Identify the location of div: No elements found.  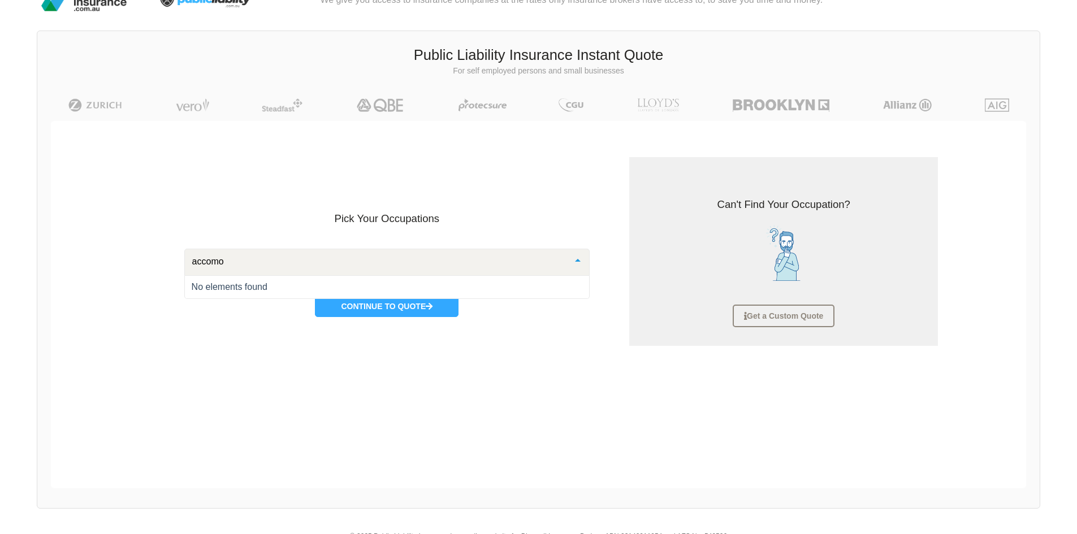
(387, 287).